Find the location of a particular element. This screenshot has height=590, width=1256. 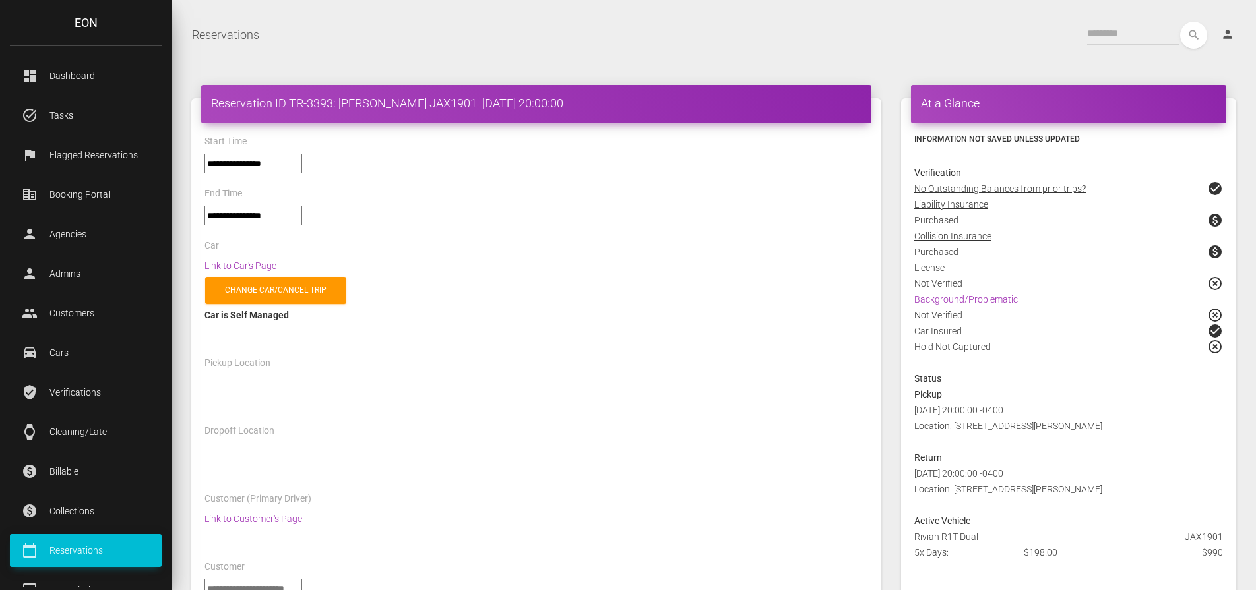

label: End Time is located at coordinates (223, 194).